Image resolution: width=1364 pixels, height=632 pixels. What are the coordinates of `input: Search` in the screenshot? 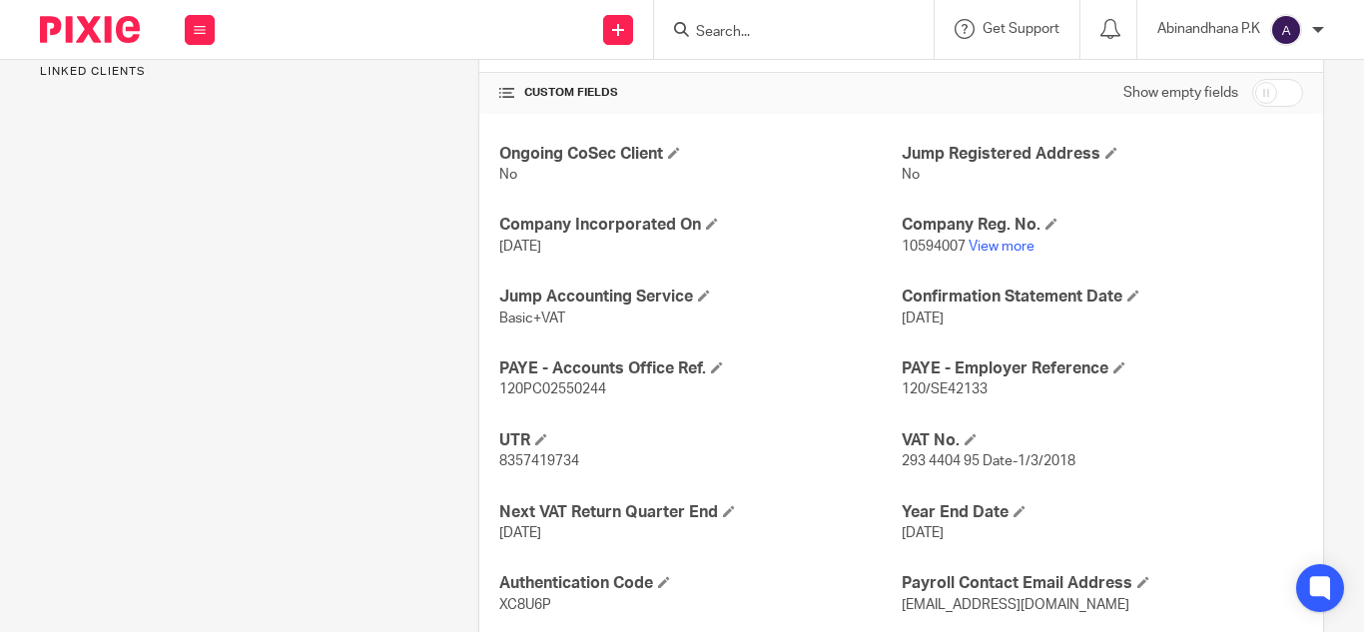 It's located at (784, 33).